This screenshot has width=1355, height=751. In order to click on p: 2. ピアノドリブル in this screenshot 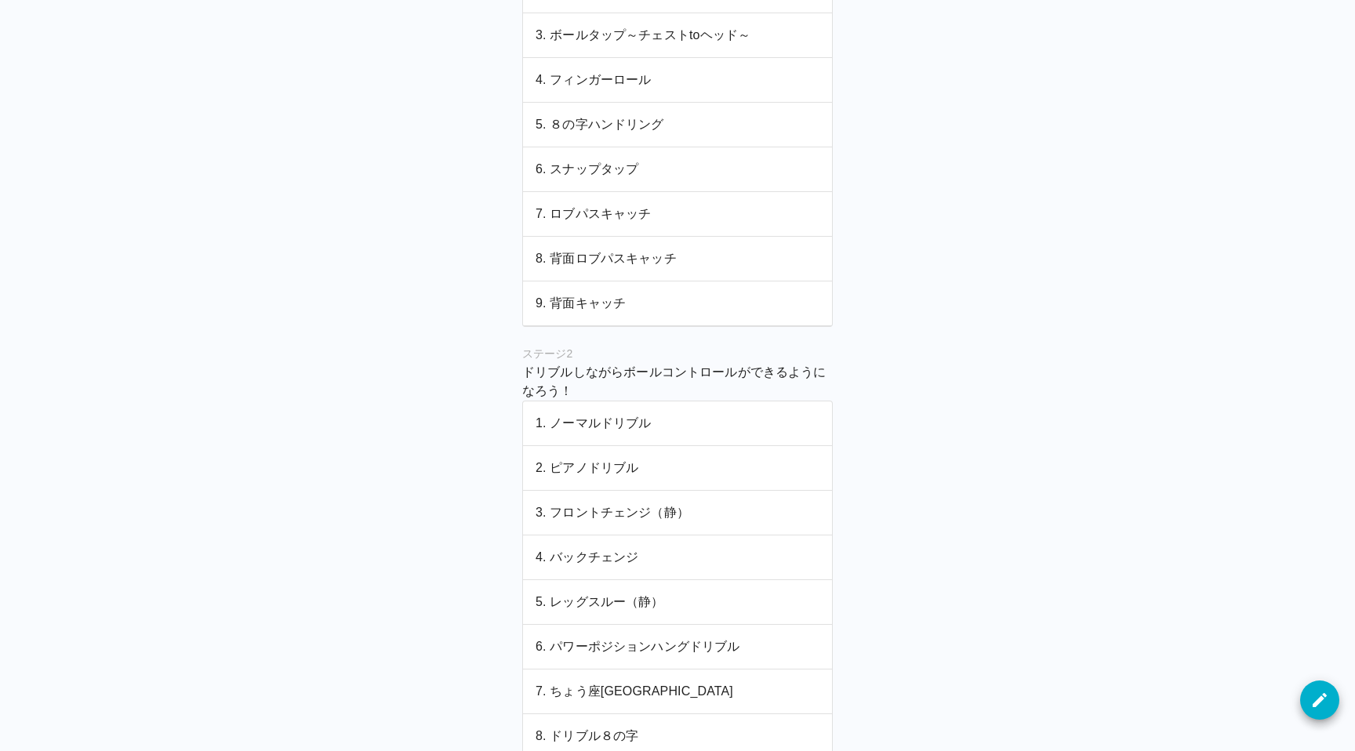, I will do `click(677, 468)`.